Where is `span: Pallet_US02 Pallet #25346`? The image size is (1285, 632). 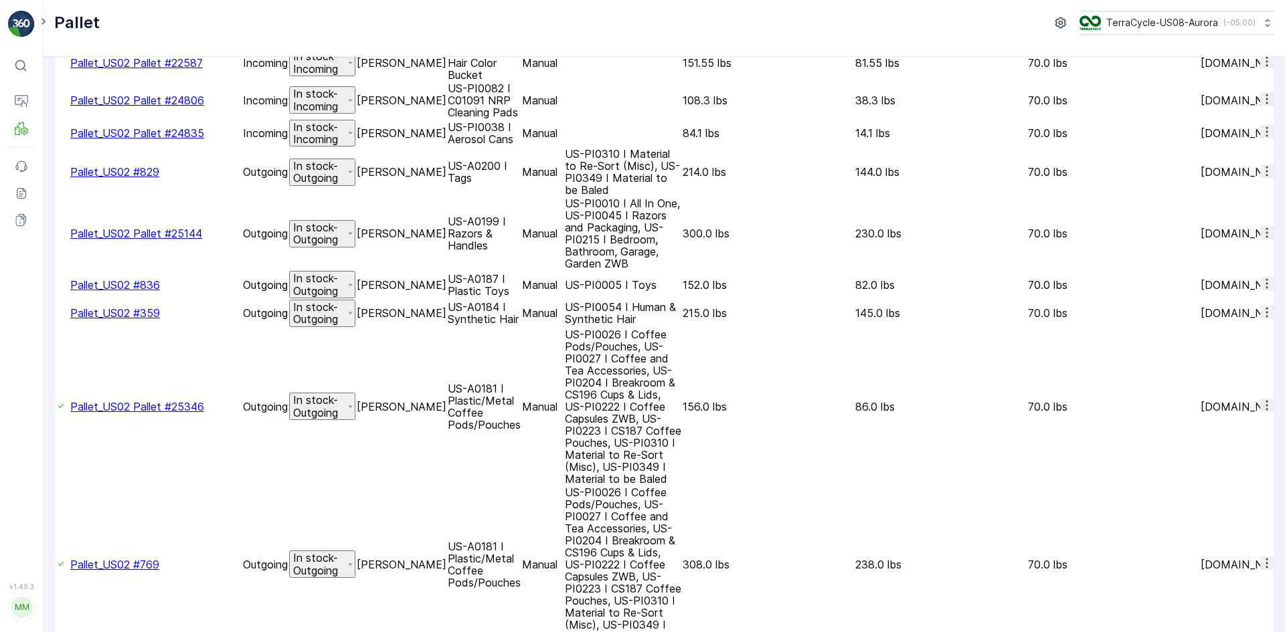 span: Pallet_US02 Pallet #25346 is located at coordinates (137, 407).